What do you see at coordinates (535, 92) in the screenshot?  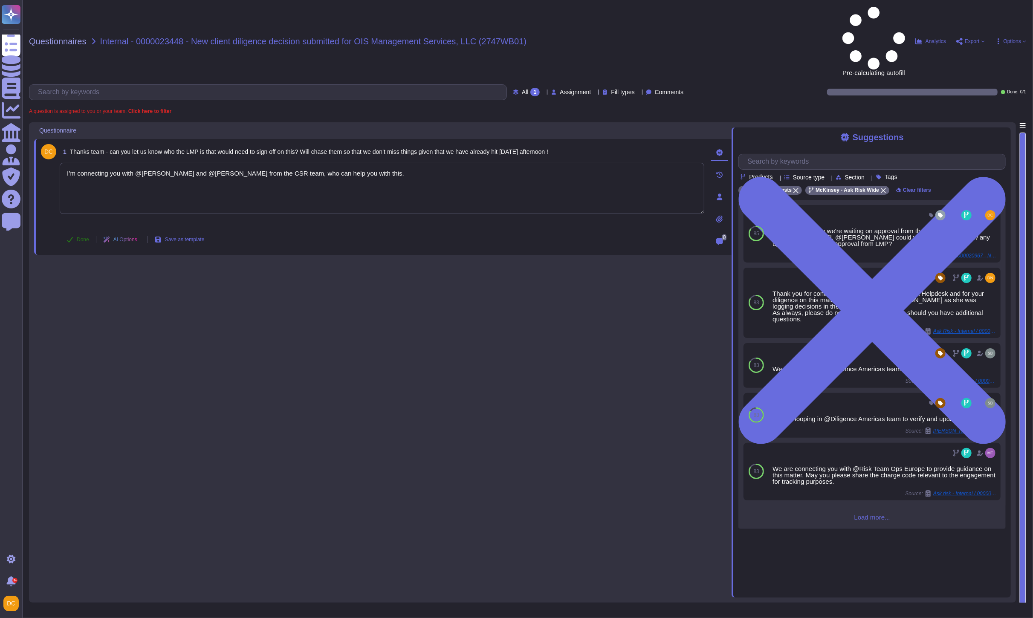 I see `div: 1` at bounding box center [535, 92].